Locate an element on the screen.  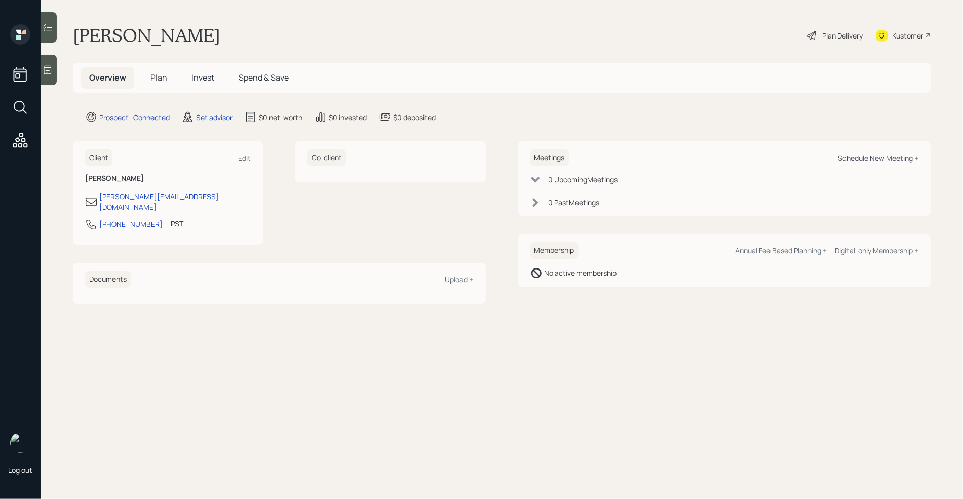
div: $0 deposited is located at coordinates (414, 117).